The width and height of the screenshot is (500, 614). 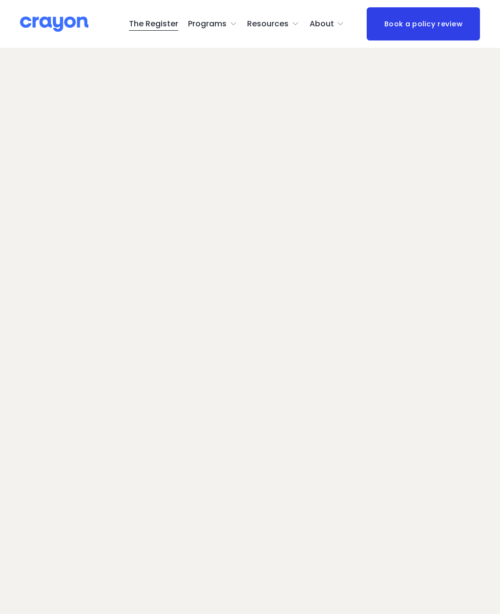 I want to click on img: Crayon, so click(x=54, y=24).